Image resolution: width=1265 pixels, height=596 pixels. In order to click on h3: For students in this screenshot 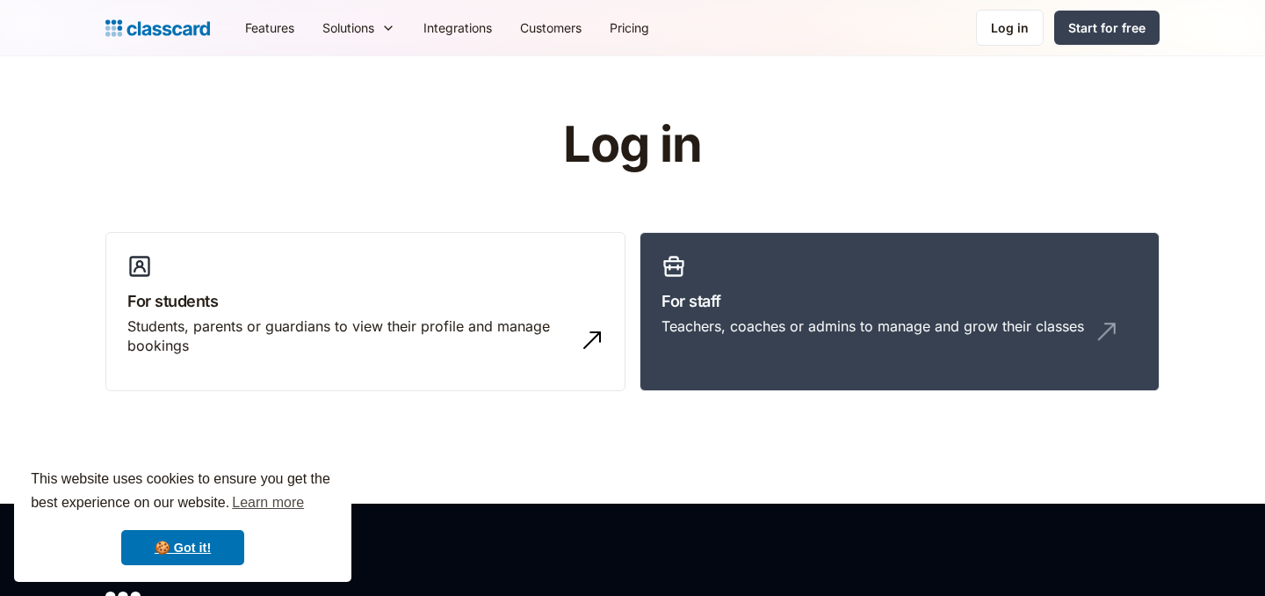, I will do `click(366, 301)`.